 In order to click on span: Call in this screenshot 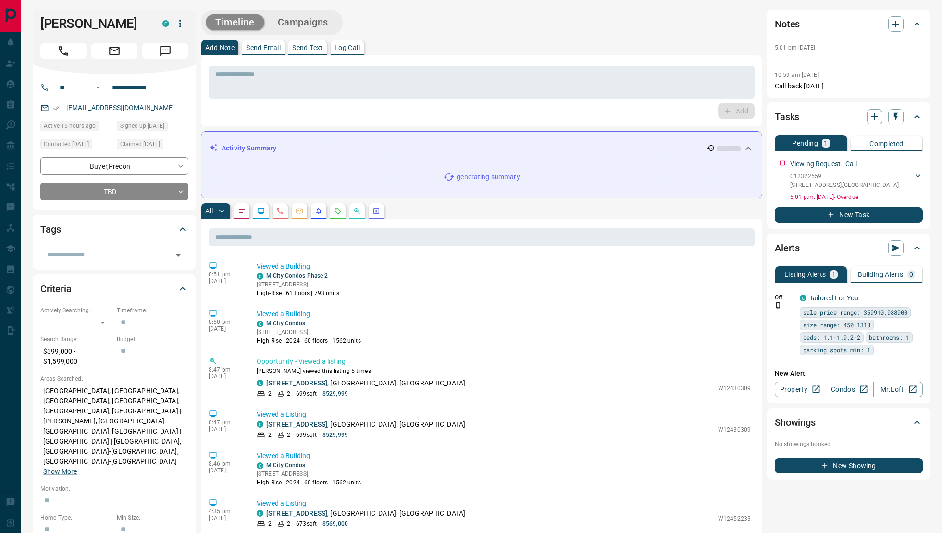, I will do `click(63, 51)`.